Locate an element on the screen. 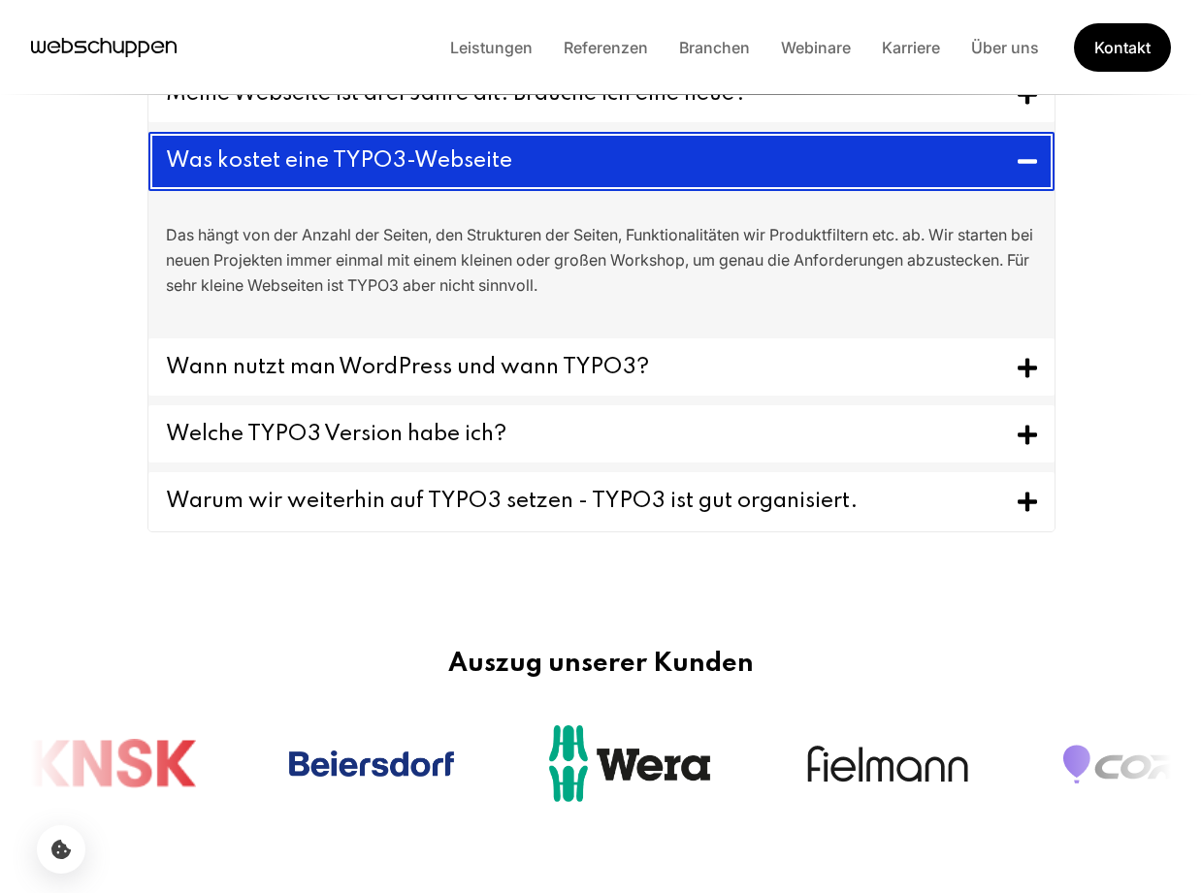 The width and height of the screenshot is (1202, 893). div: Toggle FAQ is located at coordinates (601, 260).